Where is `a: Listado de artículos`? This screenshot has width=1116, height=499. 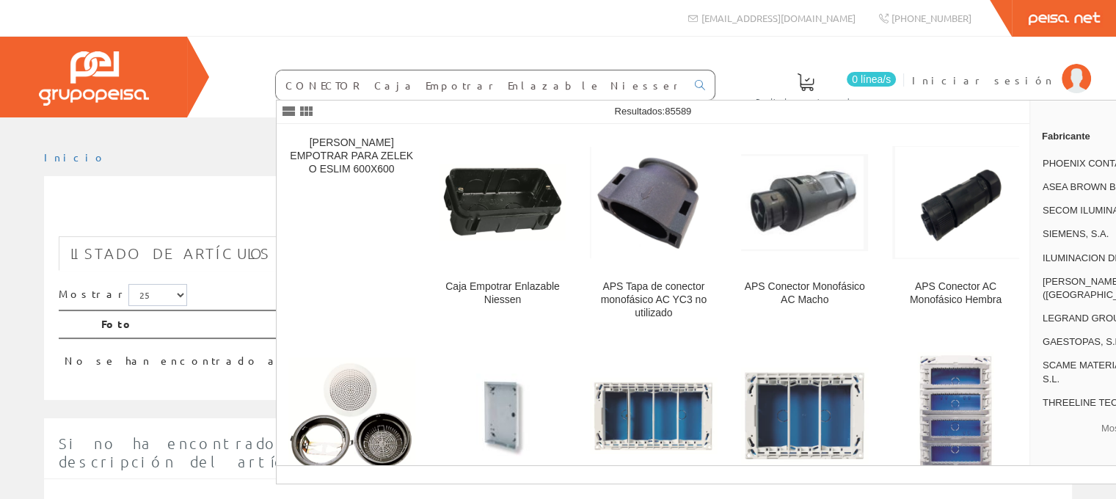 a: Listado de artículos is located at coordinates (170, 253).